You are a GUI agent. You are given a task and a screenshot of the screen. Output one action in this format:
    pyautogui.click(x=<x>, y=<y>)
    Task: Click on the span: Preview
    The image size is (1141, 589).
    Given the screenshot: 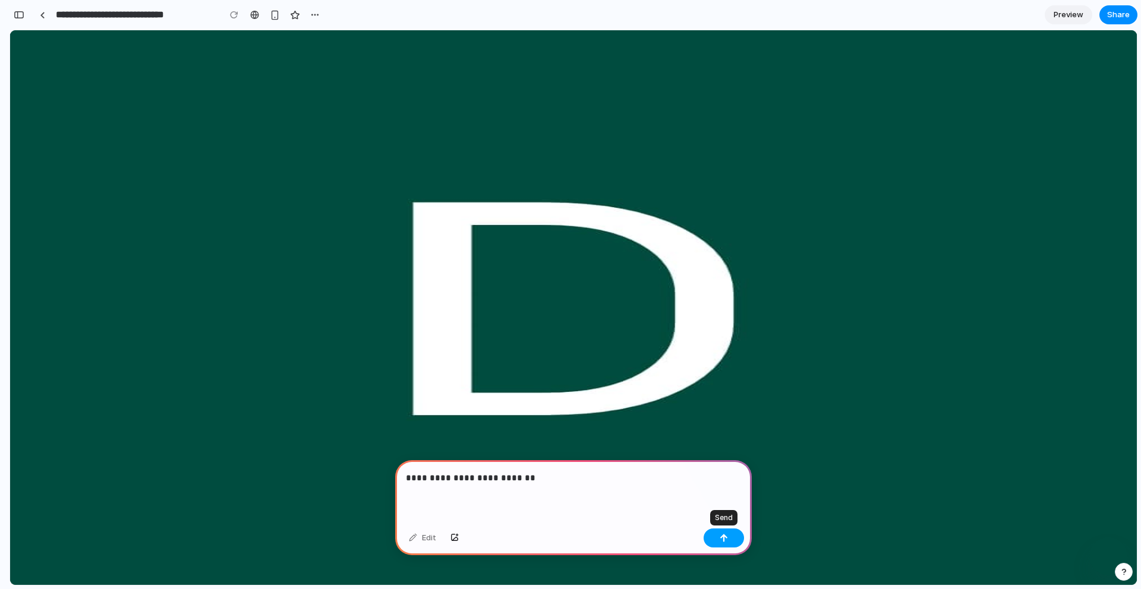 What is the action you would take?
    pyautogui.click(x=1068, y=15)
    